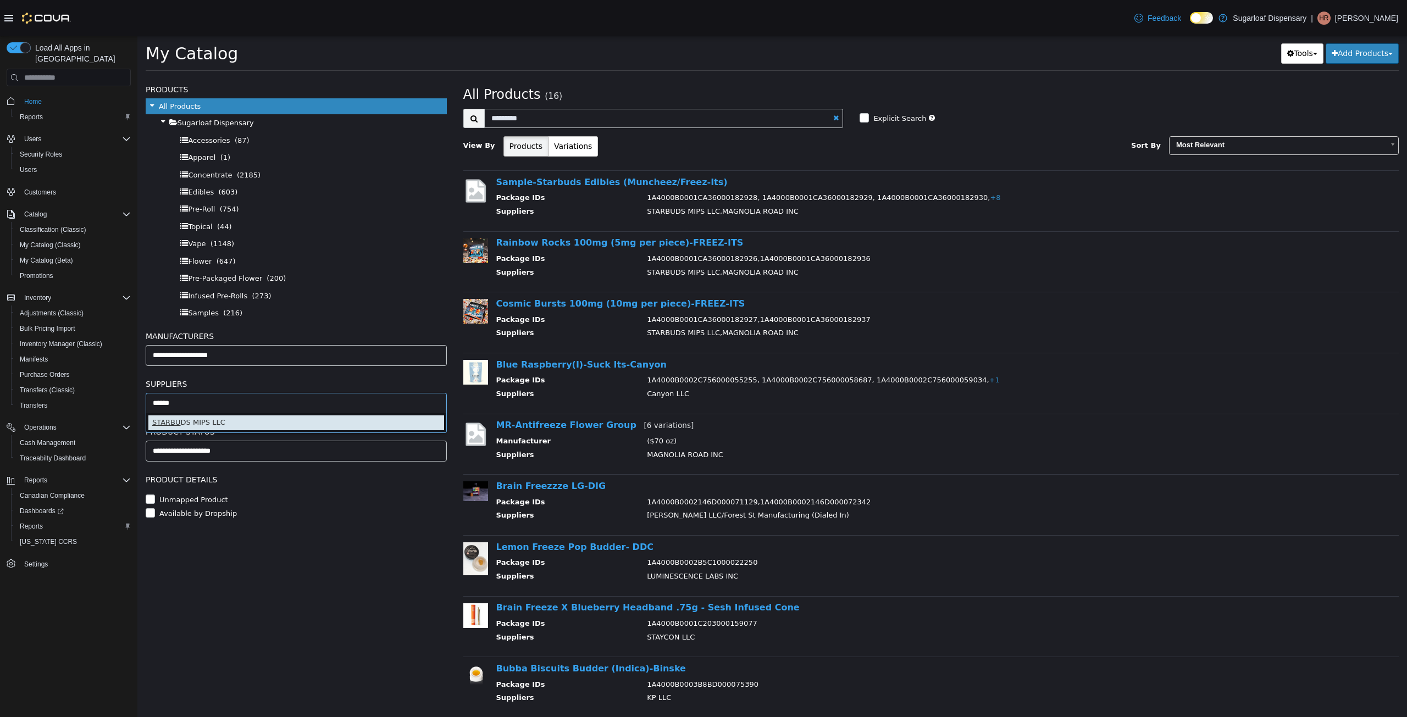 The image size is (1407, 717). I want to click on a: Reports, so click(31, 527).